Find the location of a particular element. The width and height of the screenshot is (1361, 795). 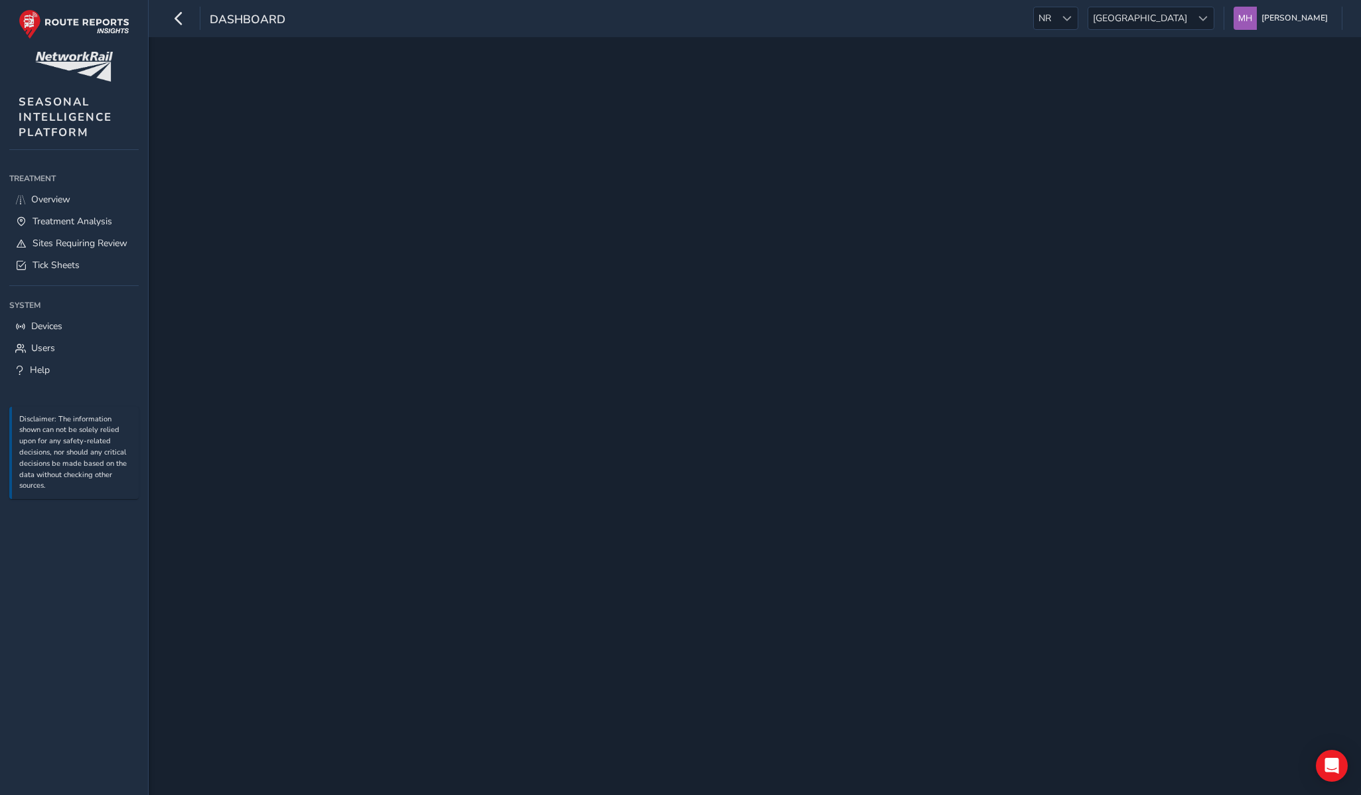

img: diamond-layout is located at coordinates (1245, 18).